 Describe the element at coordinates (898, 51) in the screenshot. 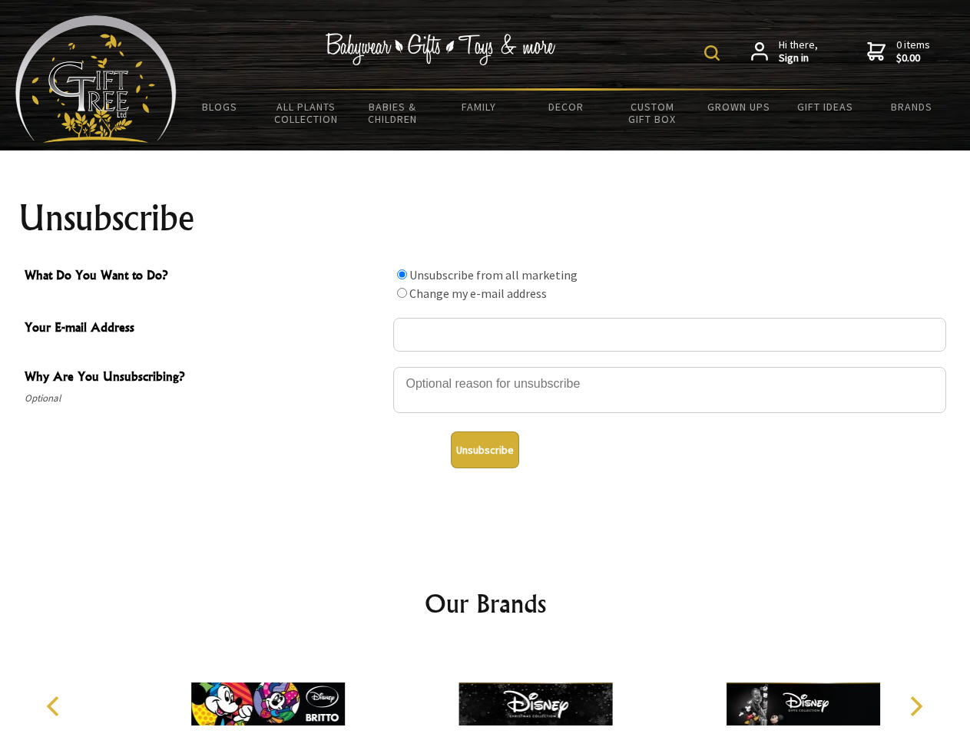

I see `a: 0 items$0.00` at that location.